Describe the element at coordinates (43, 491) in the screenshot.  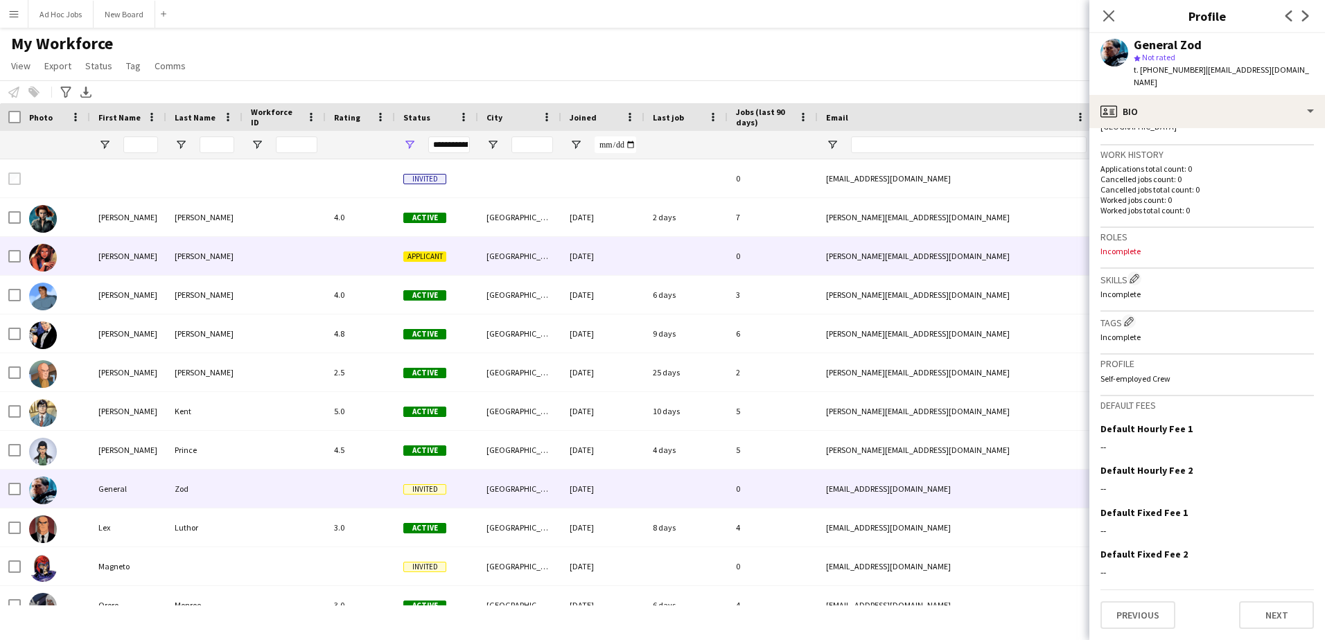
I see `img: General Zod` at that location.